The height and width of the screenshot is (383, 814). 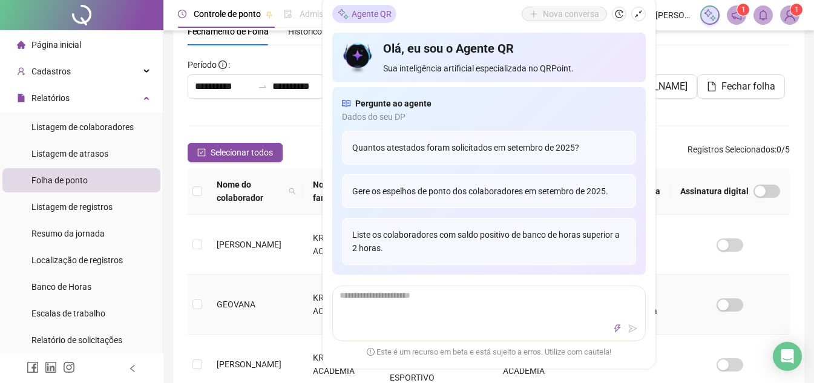 I want to click on span: Fechar folha, so click(x=748, y=87).